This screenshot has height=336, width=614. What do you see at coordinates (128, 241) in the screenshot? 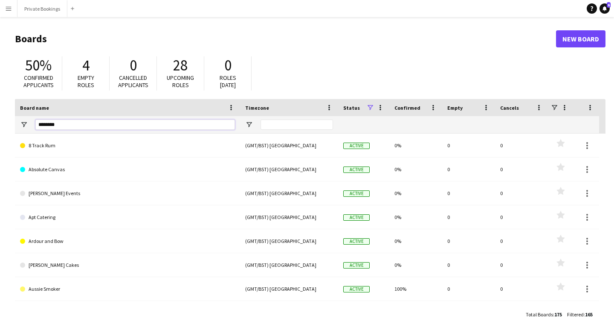
I see `a: Ardour and Bow` at bounding box center [128, 241].